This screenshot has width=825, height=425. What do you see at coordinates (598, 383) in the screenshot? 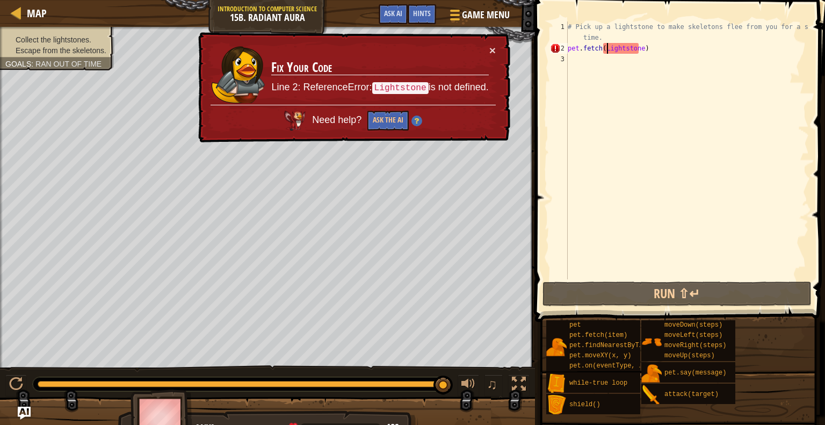
I see `span: while-true loop` at bounding box center [598, 383].